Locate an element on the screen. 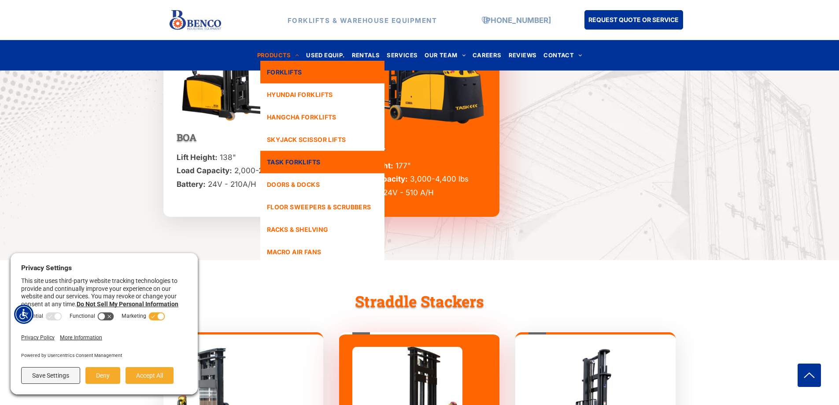 This screenshot has width=839, height=405. a: RACKS & SHELVING is located at coordinates (323, 229).